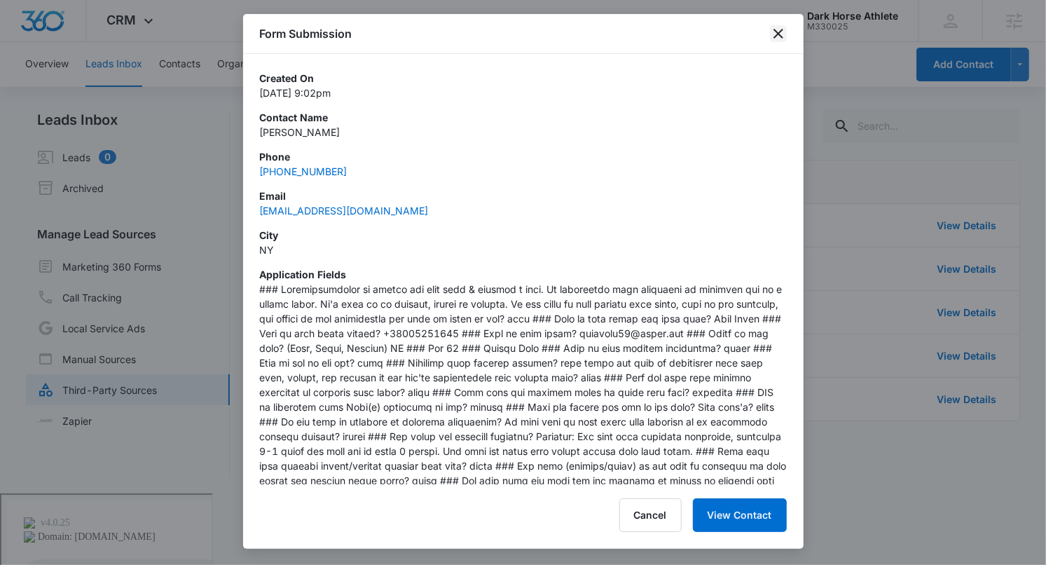  What do you see at coordinates (740, 515) in the screenshot?
I see `button: View Contact` at bounding box center [740, 515].